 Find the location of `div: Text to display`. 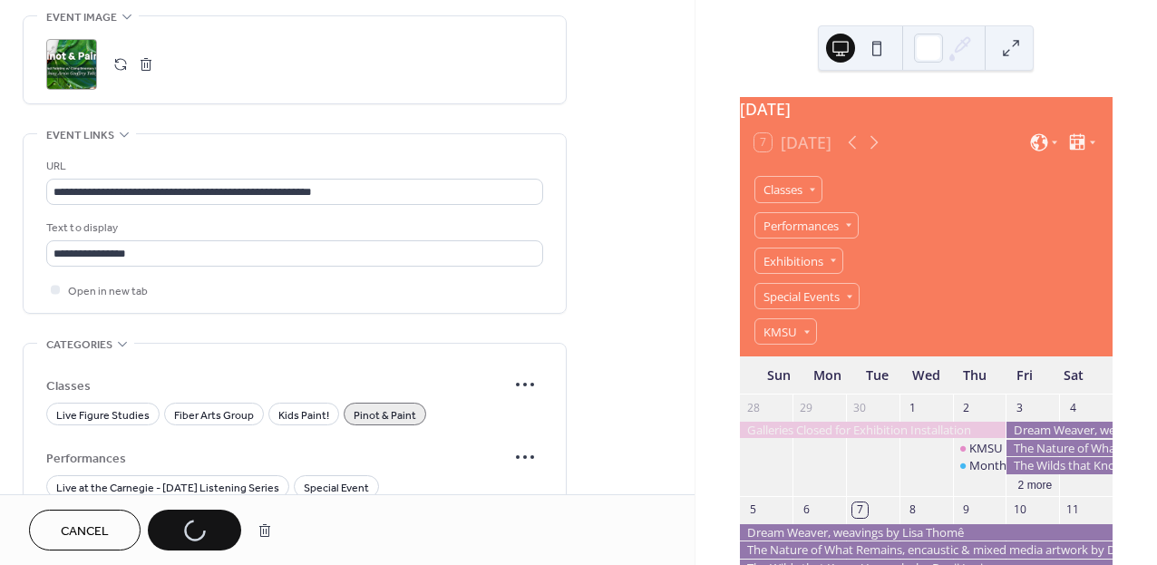

div: Text to display is located at coordinates (293, 228).